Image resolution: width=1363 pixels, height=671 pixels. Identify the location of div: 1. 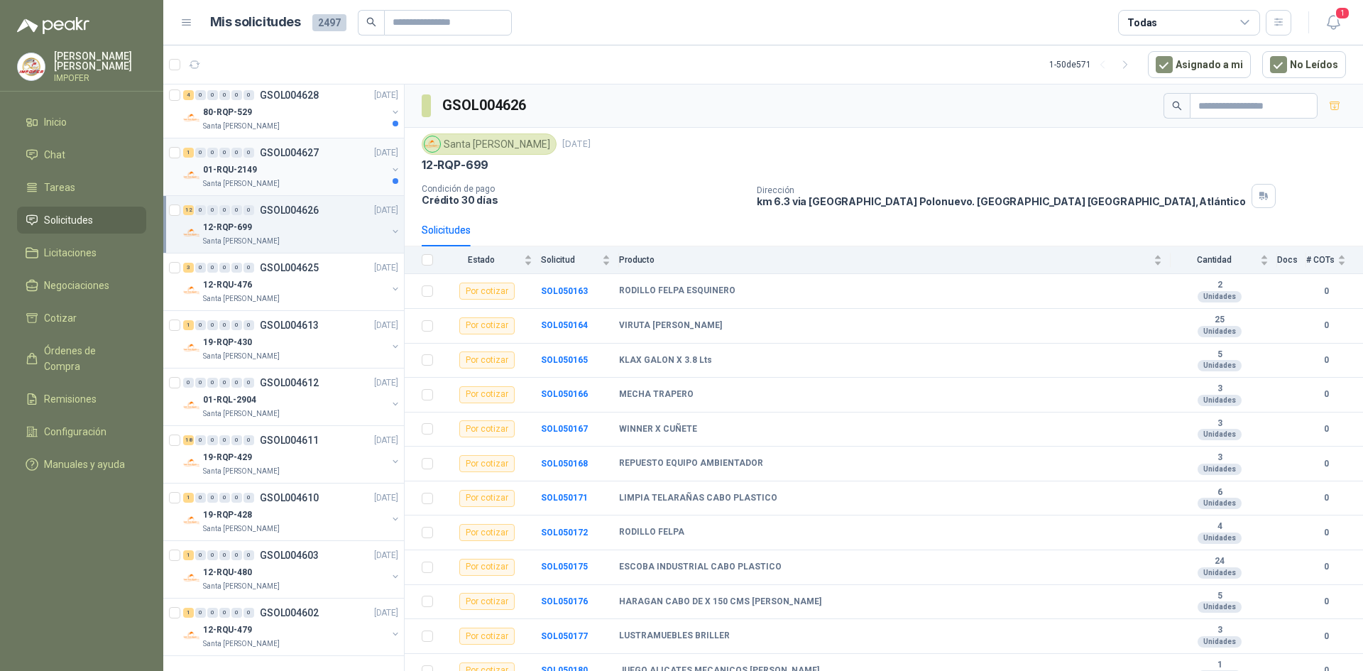
(188, 555).